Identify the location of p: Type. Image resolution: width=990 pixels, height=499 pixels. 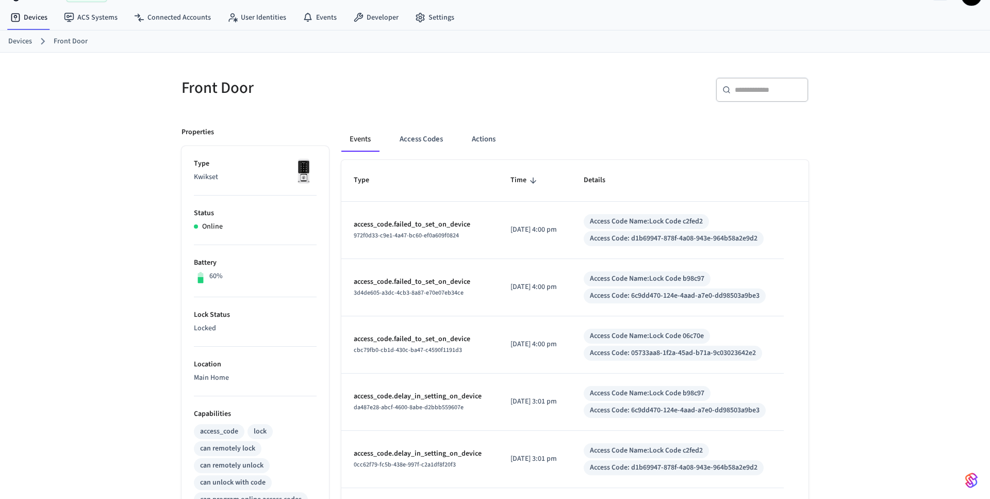
(255, 163).